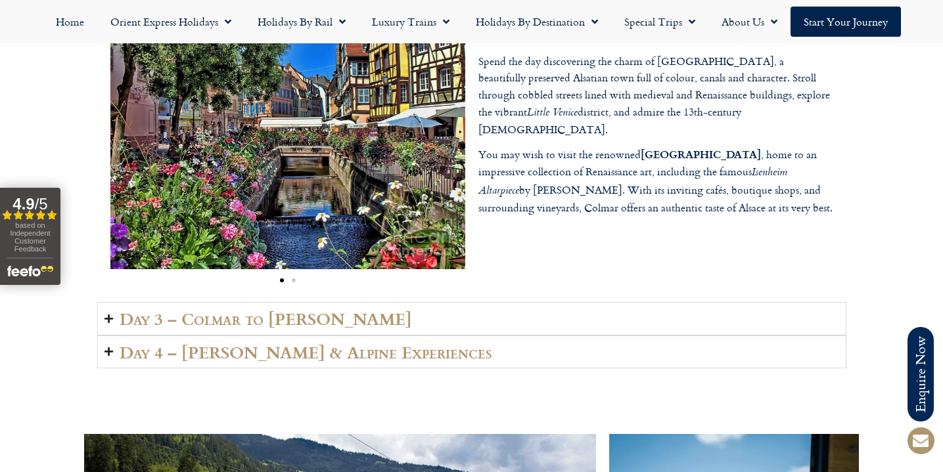 Image resolution: width=943 pixels, height=472 pixels. Describe the element at coordinates (294, 281) in the screenshot. I see `span: Go to slide 2` at that location.